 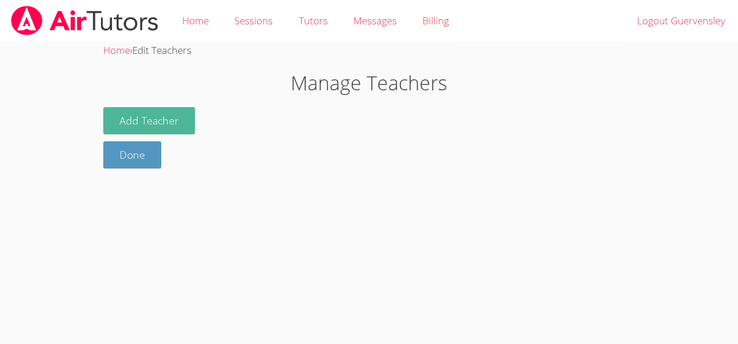 What do you see at coordinates (117, 50) in the screenshot?
I see `a: Home` at bounding box center [117, 50].